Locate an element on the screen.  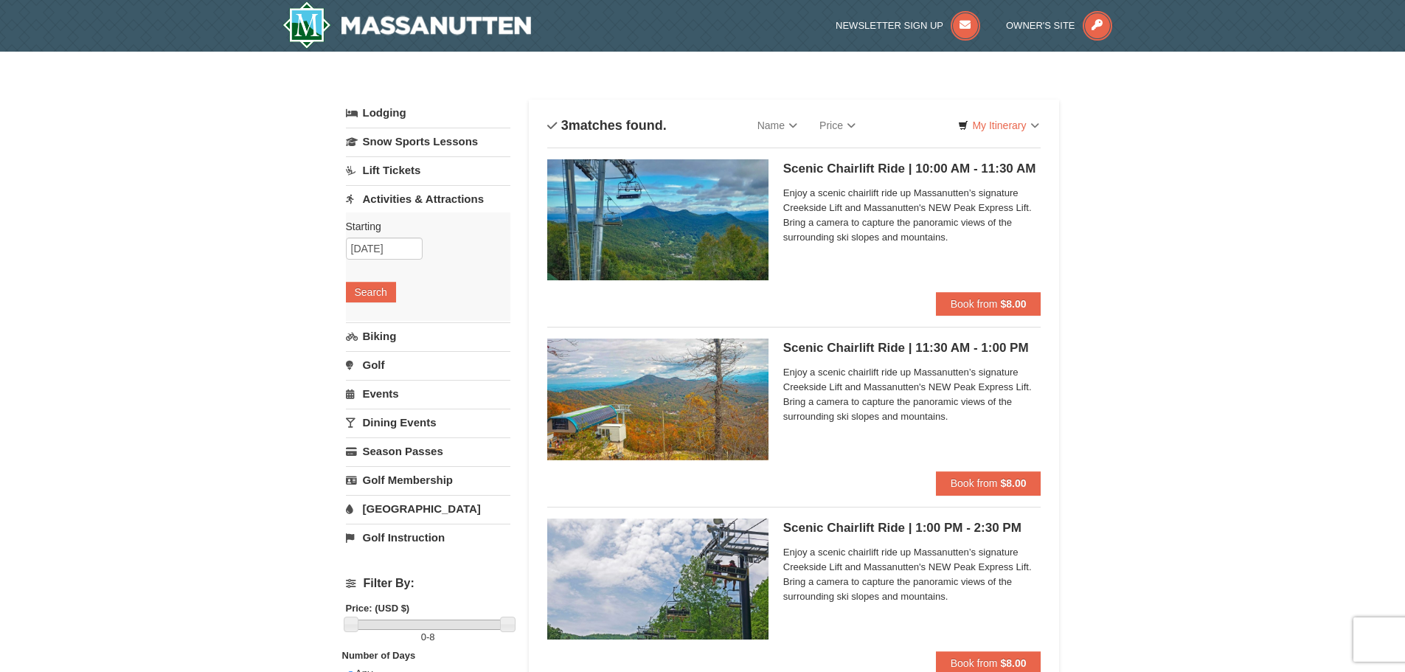
a: Activities & Attractions is located at coordinates (428, 198).